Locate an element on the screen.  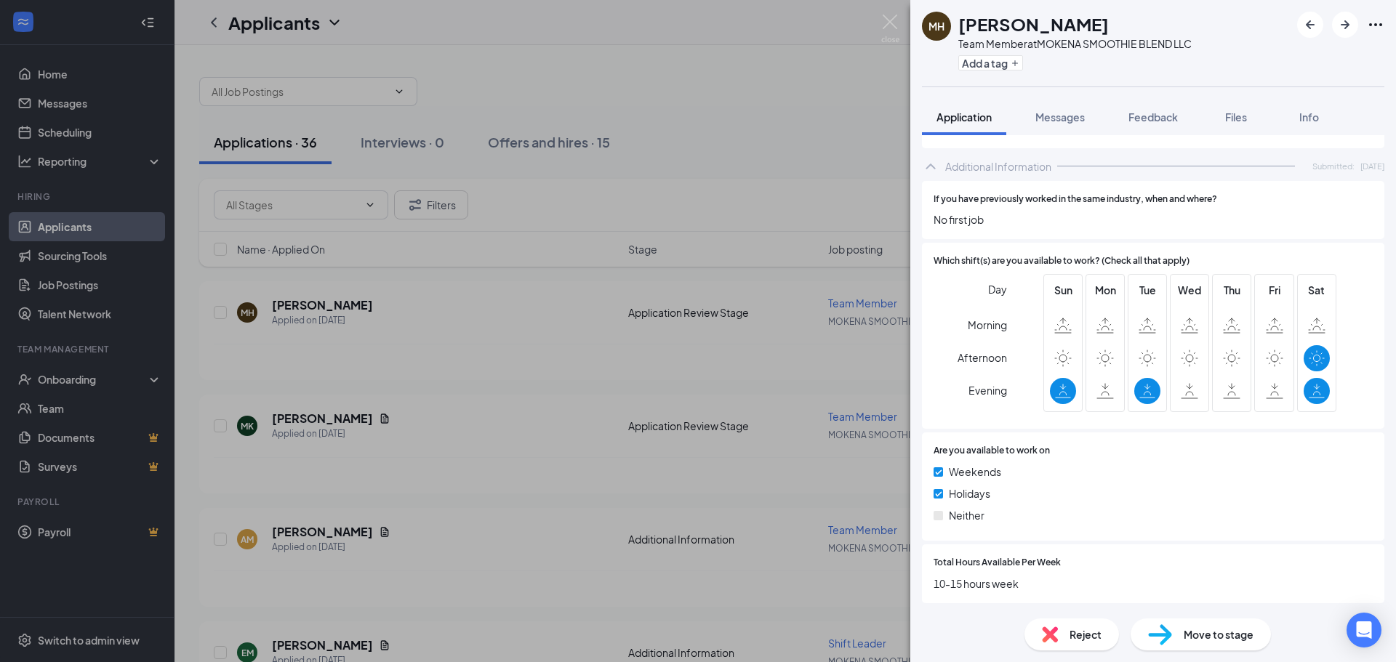
span: Feedback is located at coordinates (1153, 117).